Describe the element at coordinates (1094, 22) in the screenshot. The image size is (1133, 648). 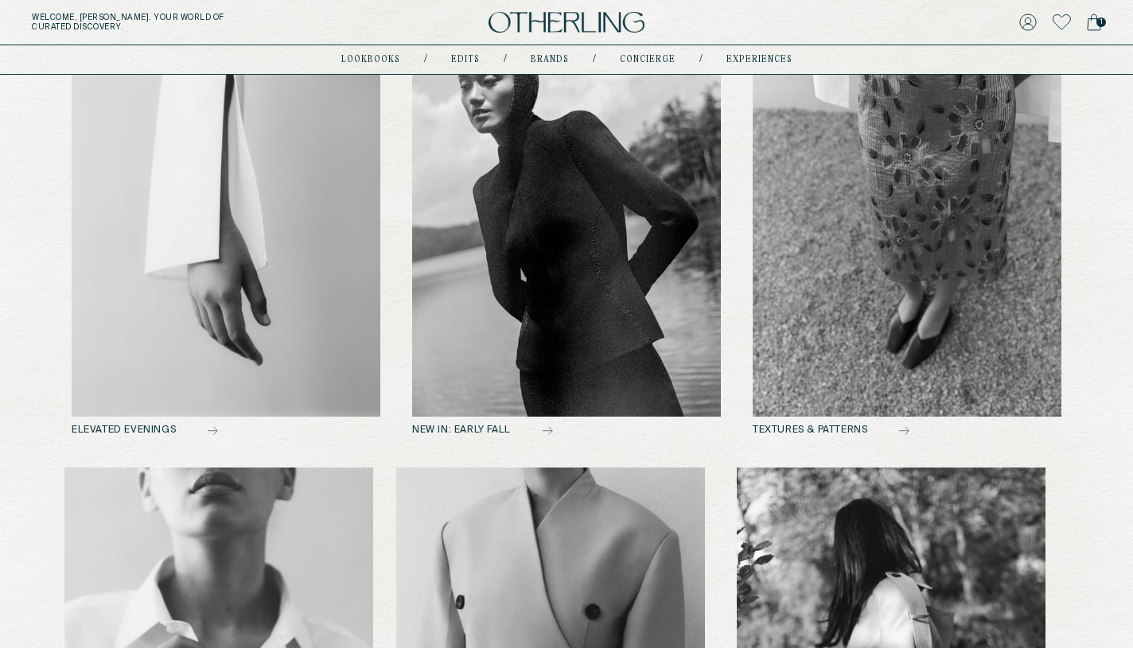
I see `a: 1` at that location.